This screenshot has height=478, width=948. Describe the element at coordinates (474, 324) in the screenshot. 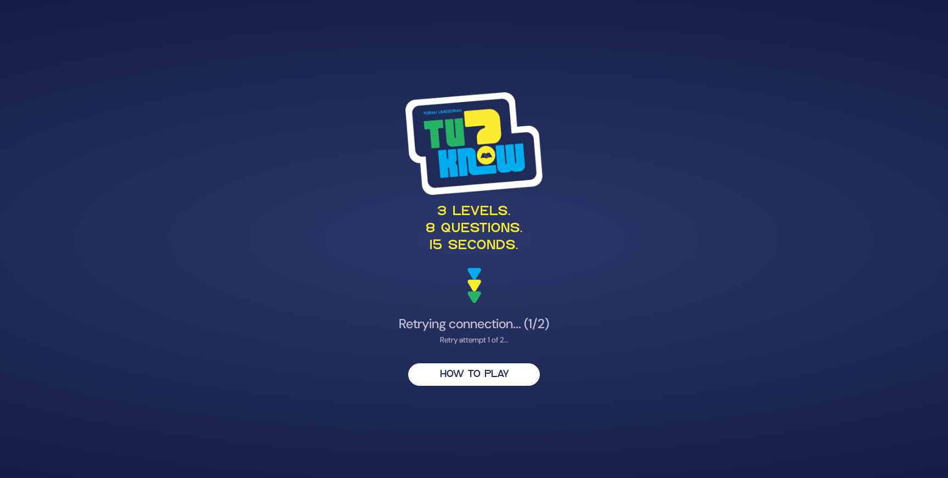

I see `h4: Retrying connection... (1/2)` at that location.